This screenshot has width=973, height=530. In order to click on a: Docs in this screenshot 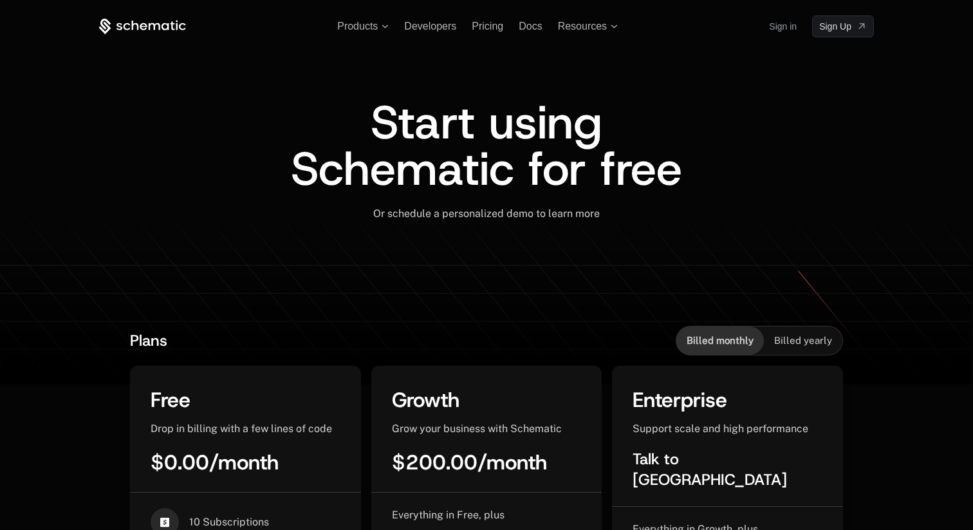, I will do `click(530, 26)`.